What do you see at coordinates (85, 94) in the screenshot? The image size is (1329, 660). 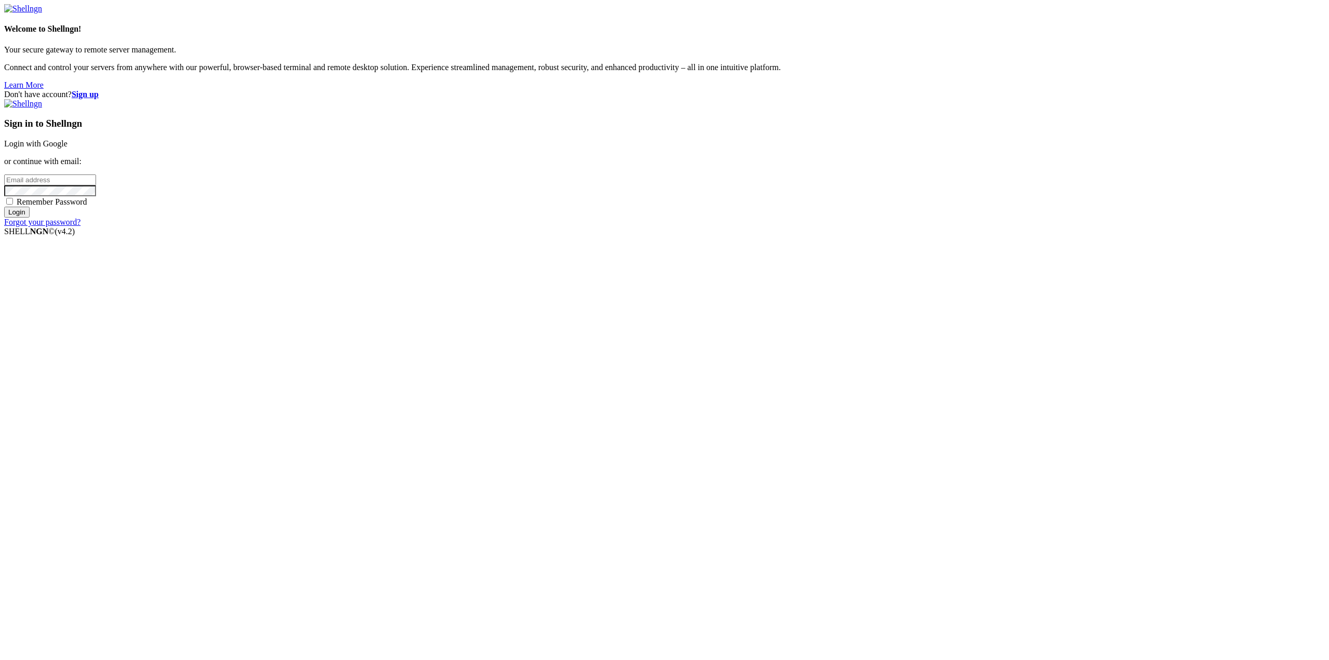 I see `strong: Sign up` at bounding box center [85, 94].